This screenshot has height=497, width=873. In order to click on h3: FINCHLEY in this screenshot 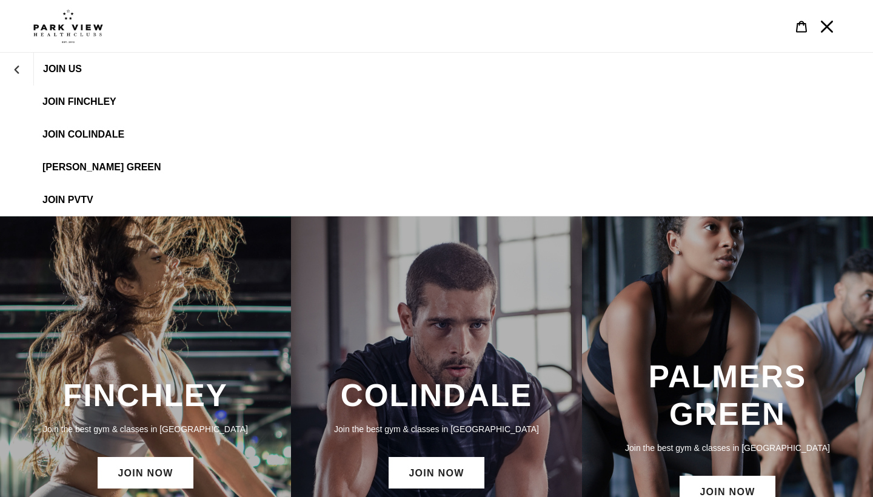, I will do `click(146, 395)`.